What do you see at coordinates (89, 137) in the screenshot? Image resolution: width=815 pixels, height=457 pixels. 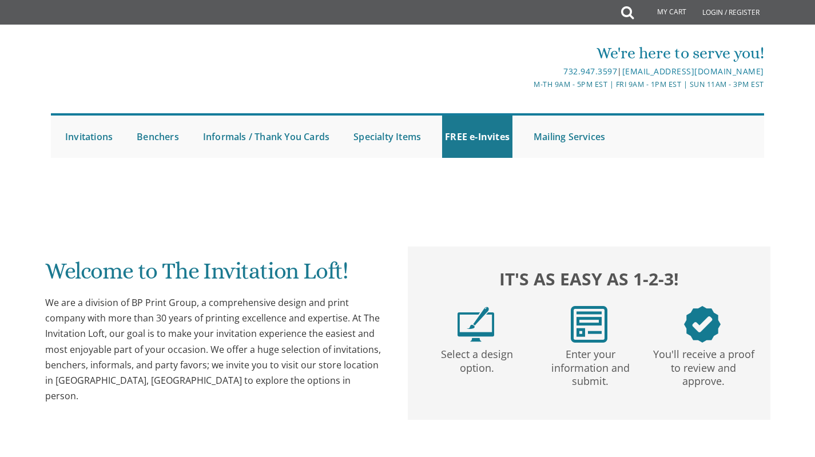 I see `a: Invitations` at bounding box center [89, 137].